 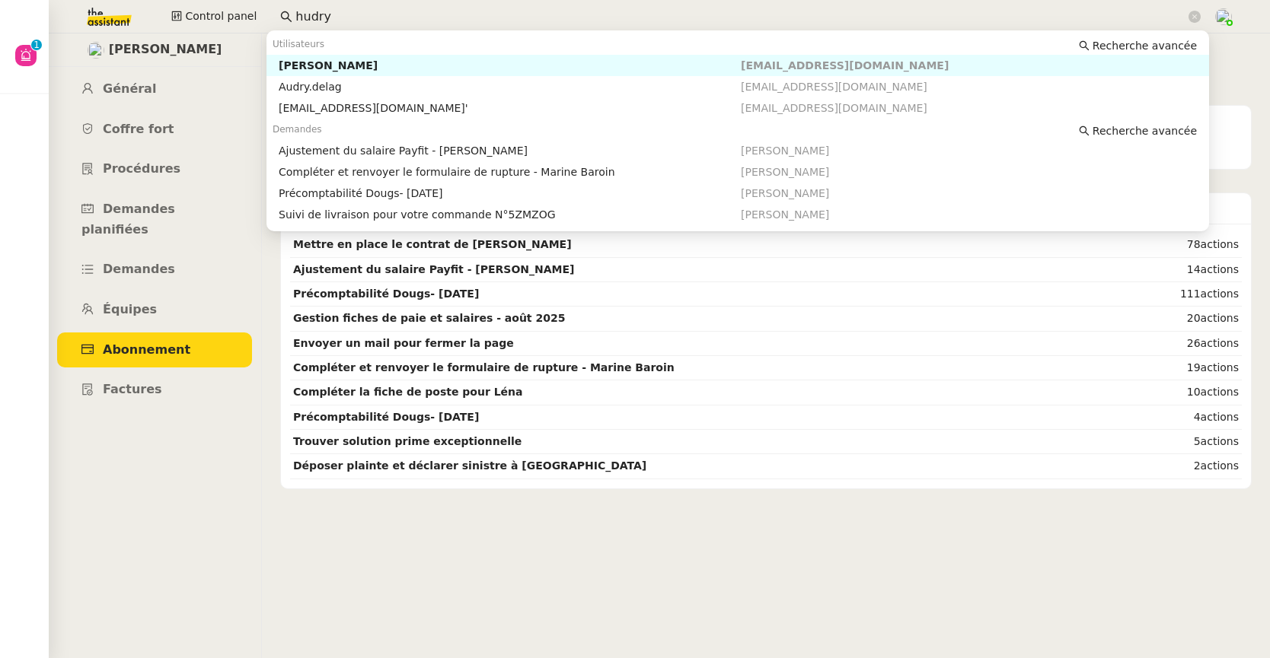 What do you see at coordinates (408, 392) in the screenshot?
I see `strong: Compléter la fiche de poste pour Léna` at bounding box center [408, 392].